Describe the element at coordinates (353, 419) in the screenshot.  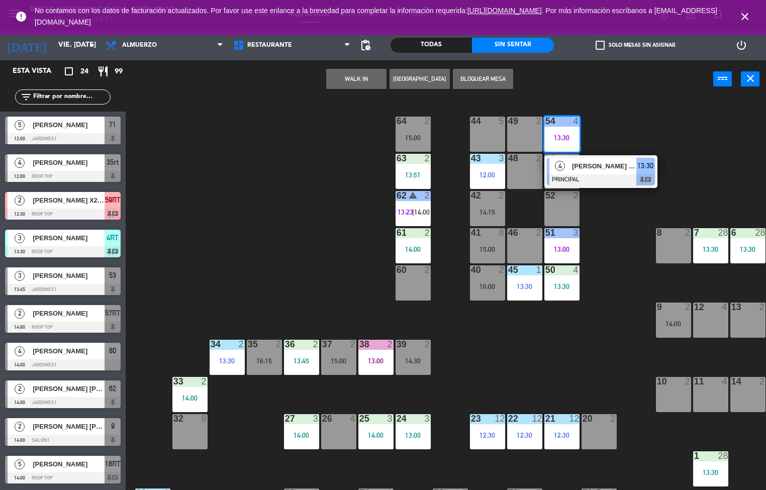
I see `div: 4` at that location.